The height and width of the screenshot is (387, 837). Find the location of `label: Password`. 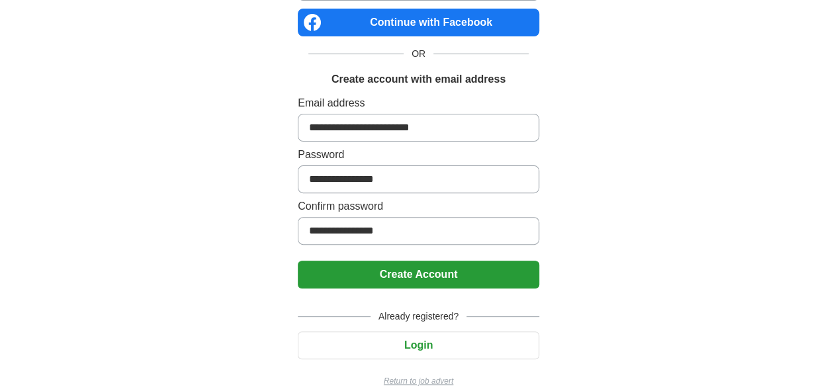

label: Password is located at coordinates (418, 155).